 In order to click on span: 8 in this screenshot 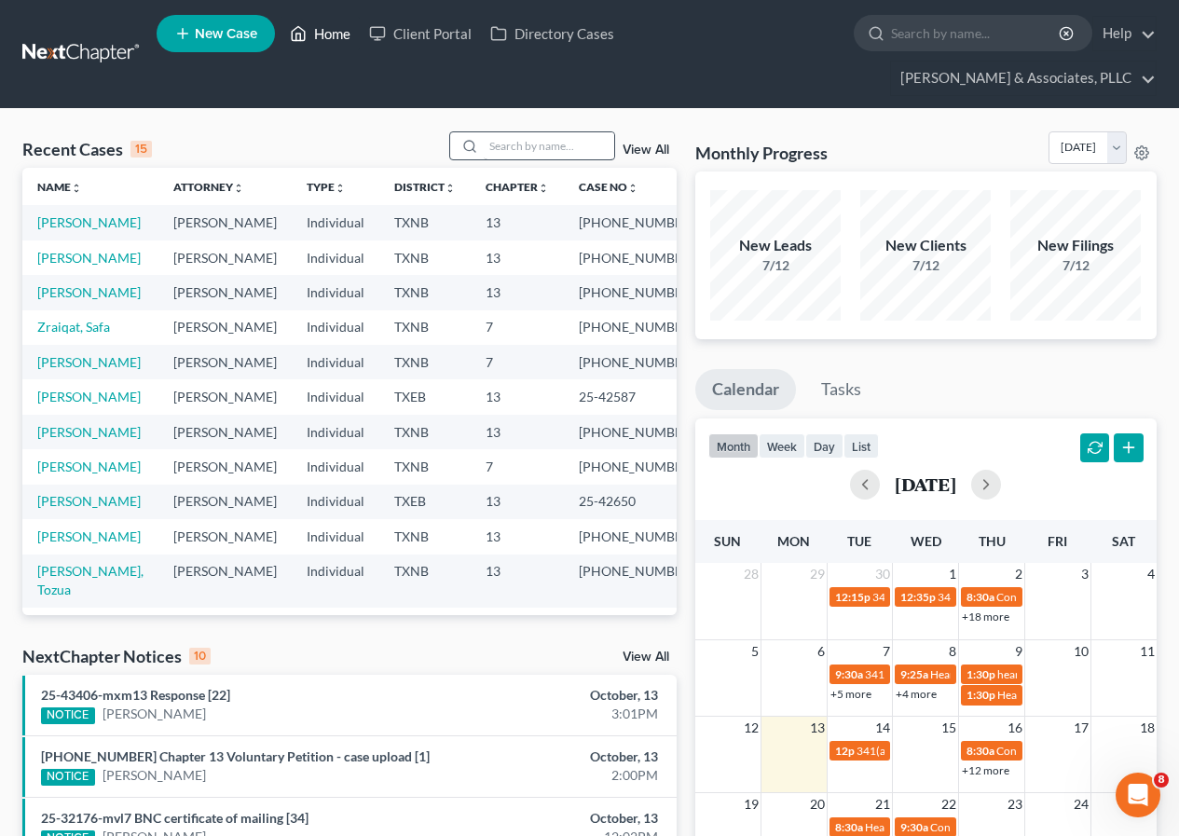, I will do `click(1161, 780)`.